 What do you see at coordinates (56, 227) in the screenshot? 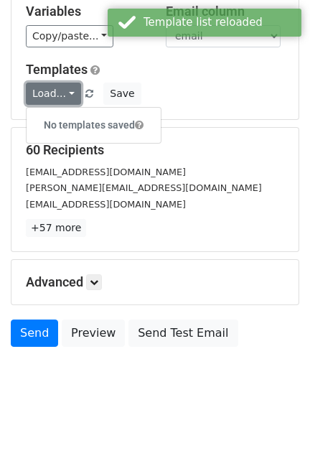
I see `a: +57 more` at bounding box center [56, 227].